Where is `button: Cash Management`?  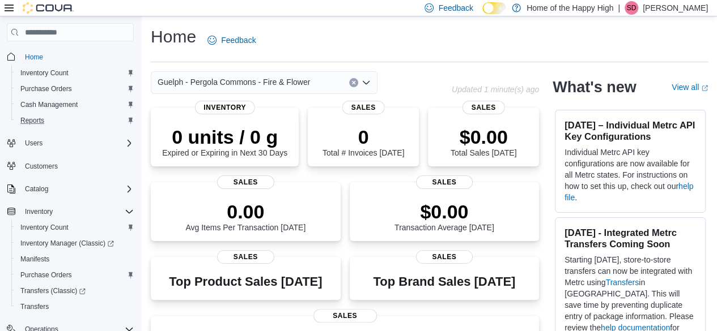 button: Cash Management is located at coordinates (75, 105).